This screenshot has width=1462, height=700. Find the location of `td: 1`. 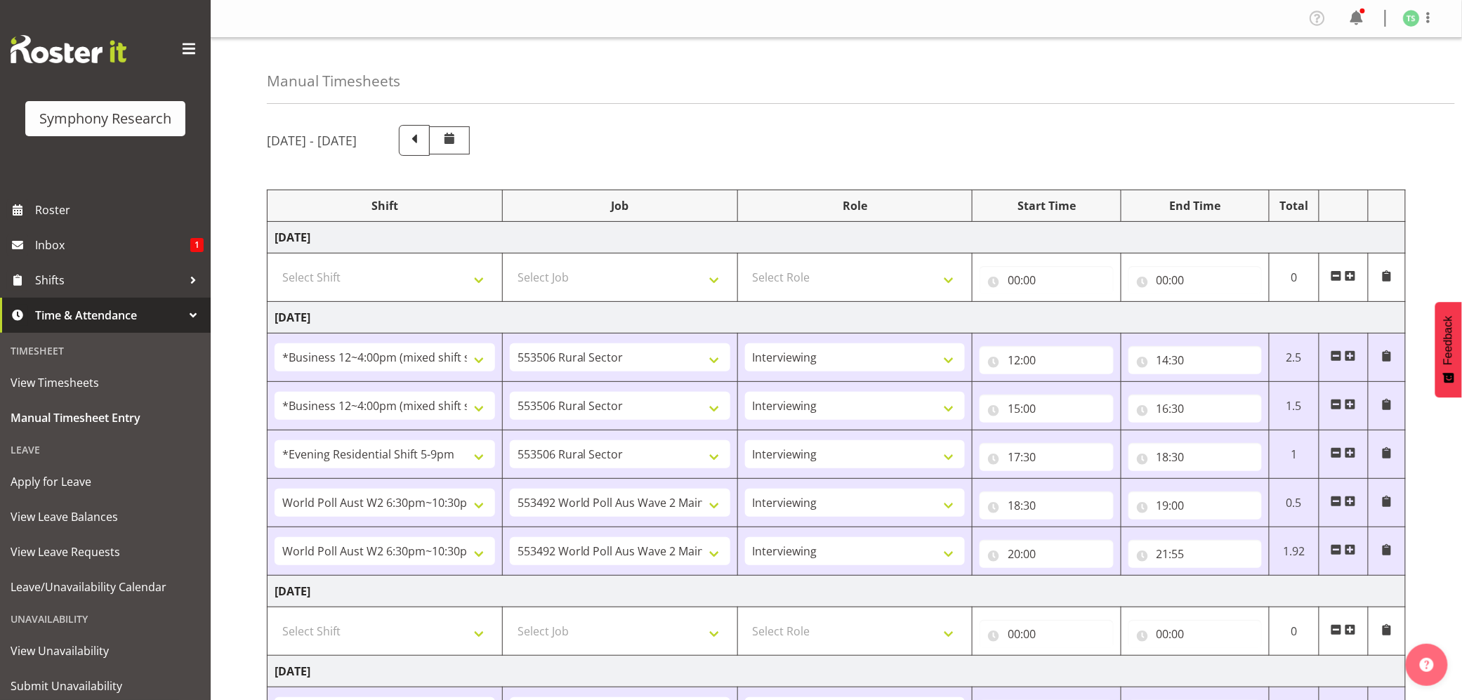

td: 1 is located at coordinates (1295, 454).